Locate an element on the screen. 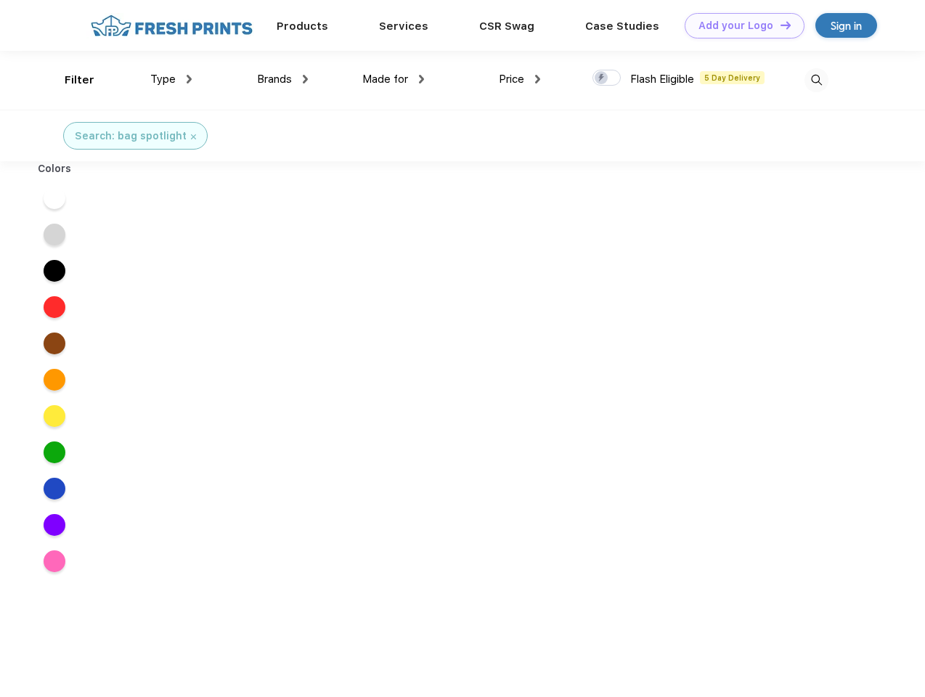  span: 5 Day Delivery is located at coordinates (732, 78).